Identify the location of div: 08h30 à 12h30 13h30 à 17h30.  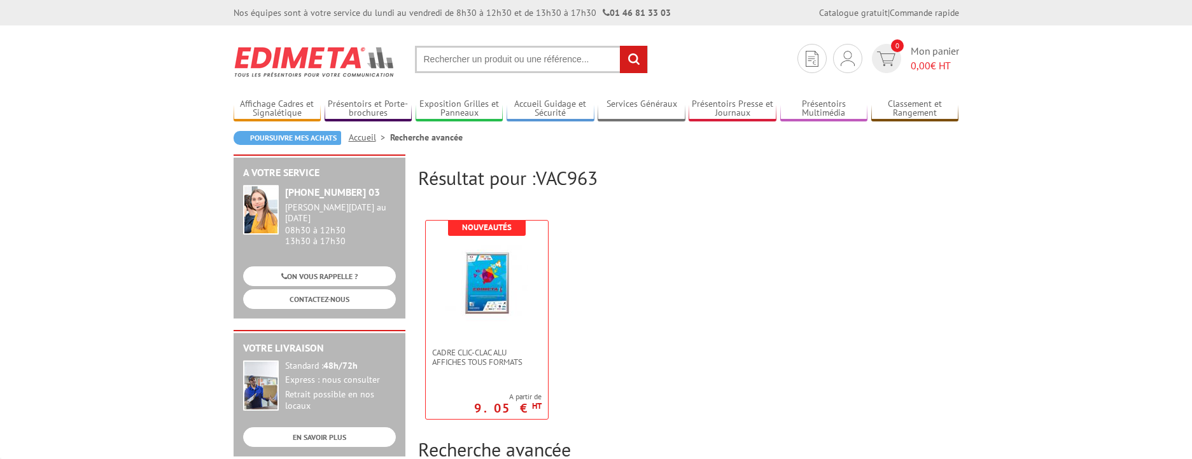
(340, 224).